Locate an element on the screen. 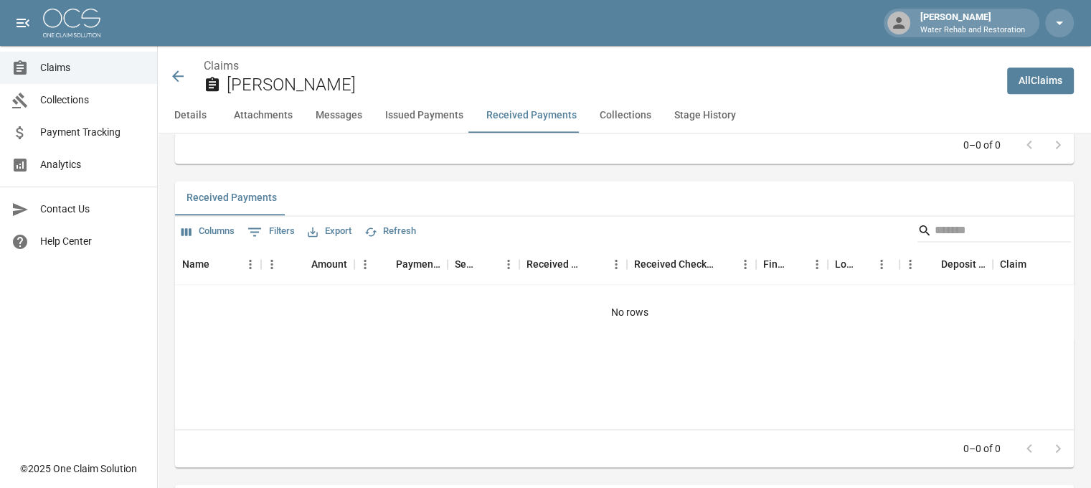 The height and width of the screenshot is (488, 1091). button: Show filters is located at coordinates (271, 232).